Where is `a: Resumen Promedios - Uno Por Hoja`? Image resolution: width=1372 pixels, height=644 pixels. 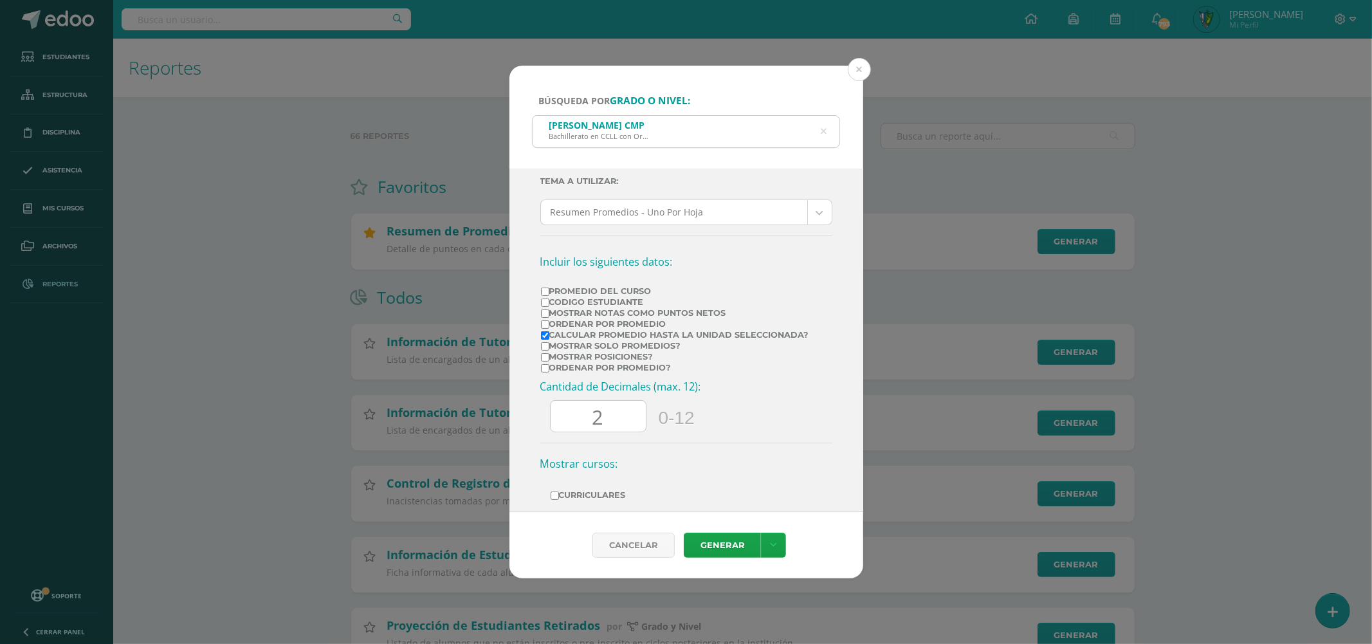
a: Resumen Promedios - Uno Por Hoja is located at coordinates (687, 212).